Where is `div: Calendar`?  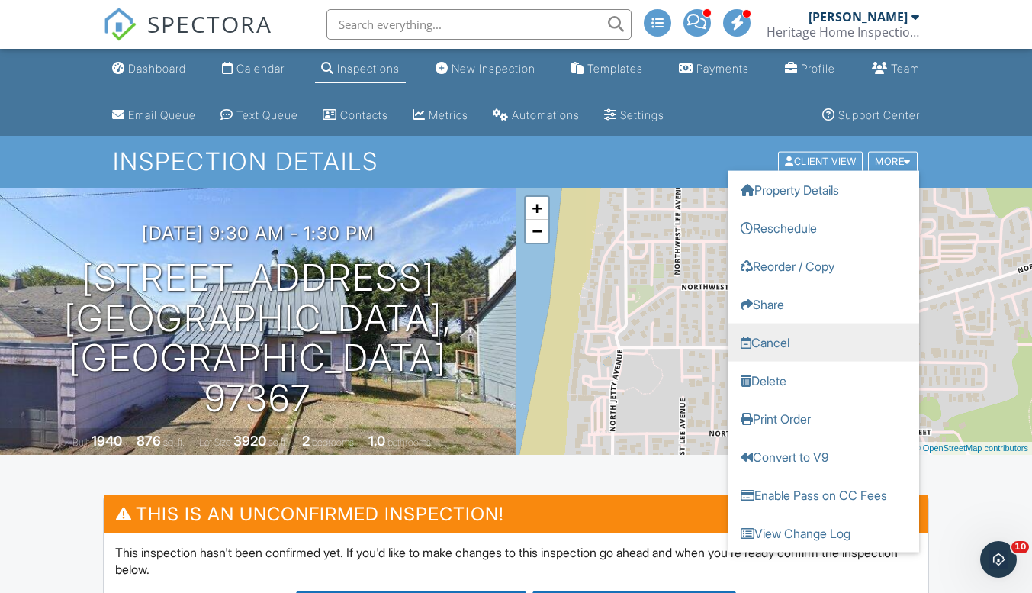 div: Calendar is located at coordinates (260, 68).